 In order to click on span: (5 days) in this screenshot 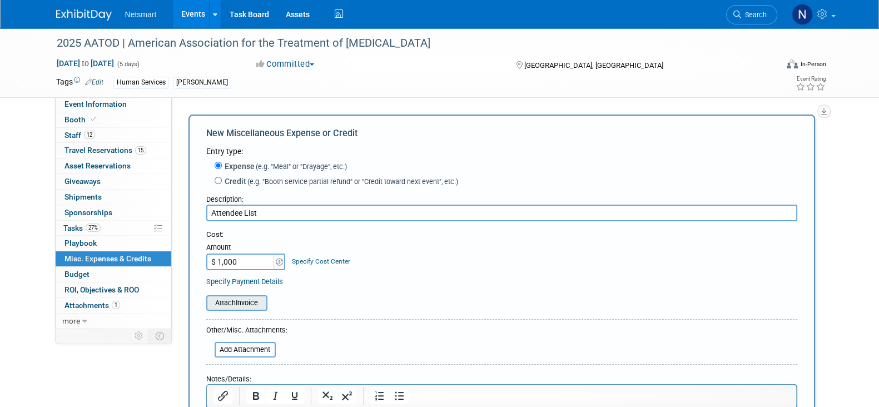, I will do `click(128, 64)`.